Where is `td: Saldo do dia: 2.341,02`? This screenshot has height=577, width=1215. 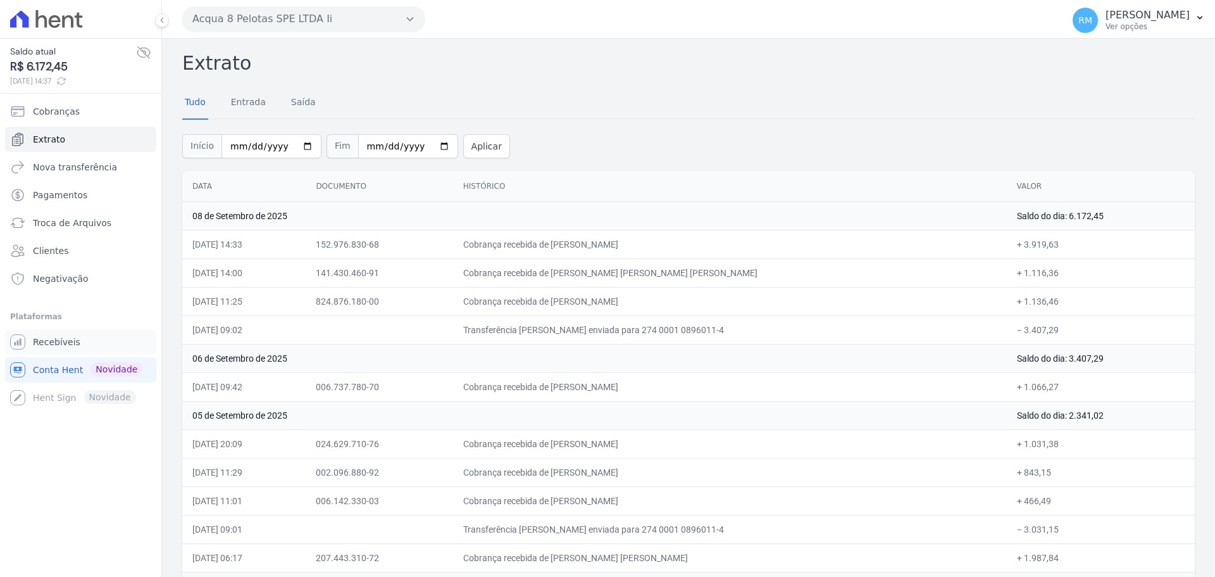 td: Saldo do dia: 2.341,02 is located at coordinates (1101, 414).